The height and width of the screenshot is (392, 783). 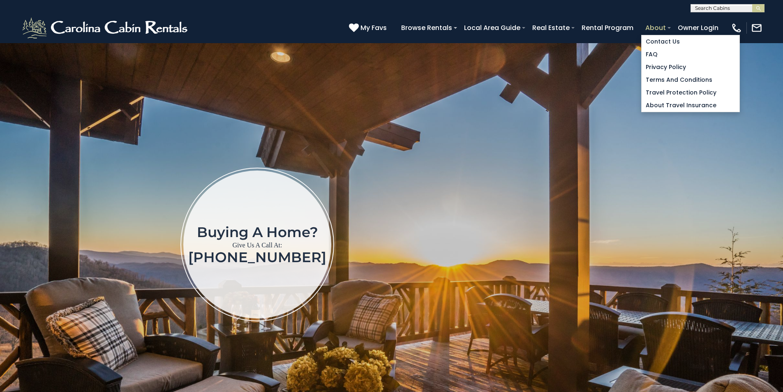 What do you see at coordinates (756, 28) in the screenshot?
I see `img: mail-regular-white.png` at bounding box center [756, 28].